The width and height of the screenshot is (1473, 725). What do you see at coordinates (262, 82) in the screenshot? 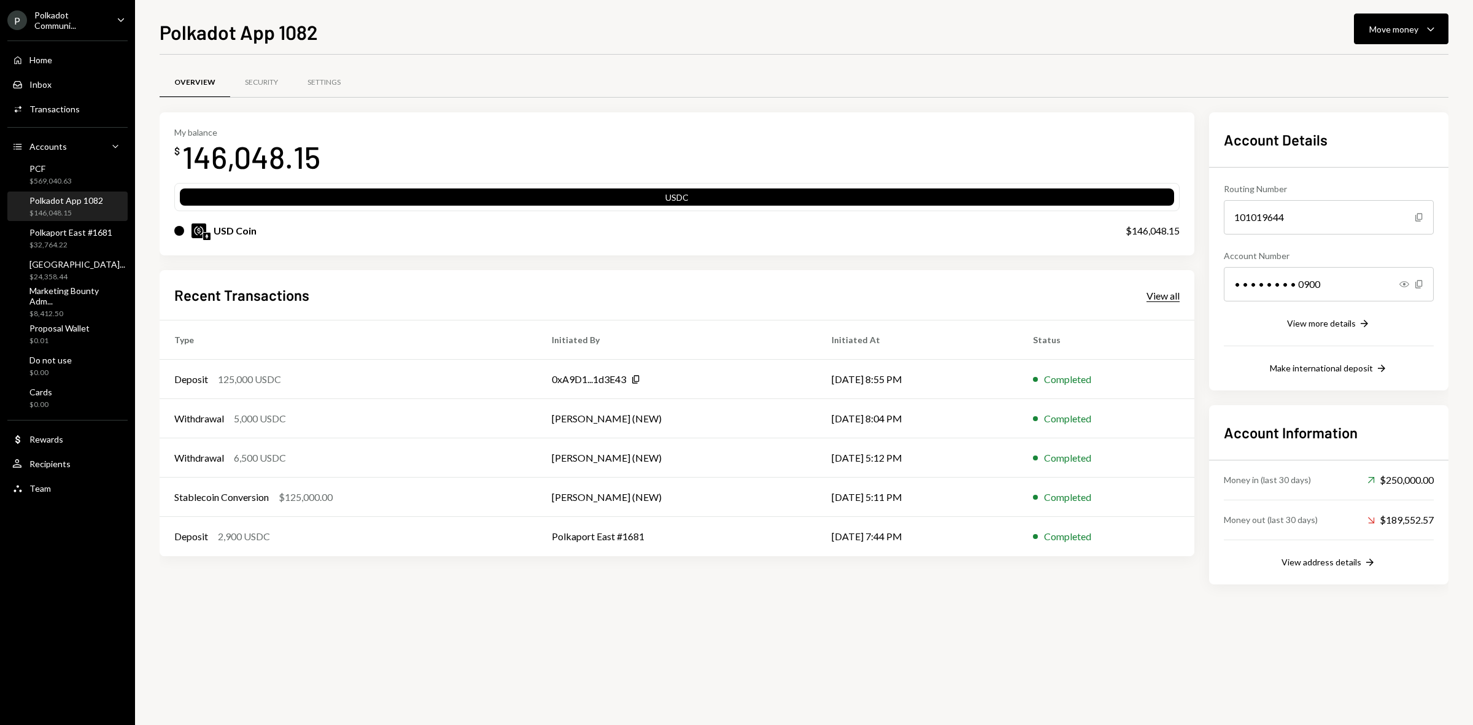
I see `div: Security` at bounding box center [262, 82].